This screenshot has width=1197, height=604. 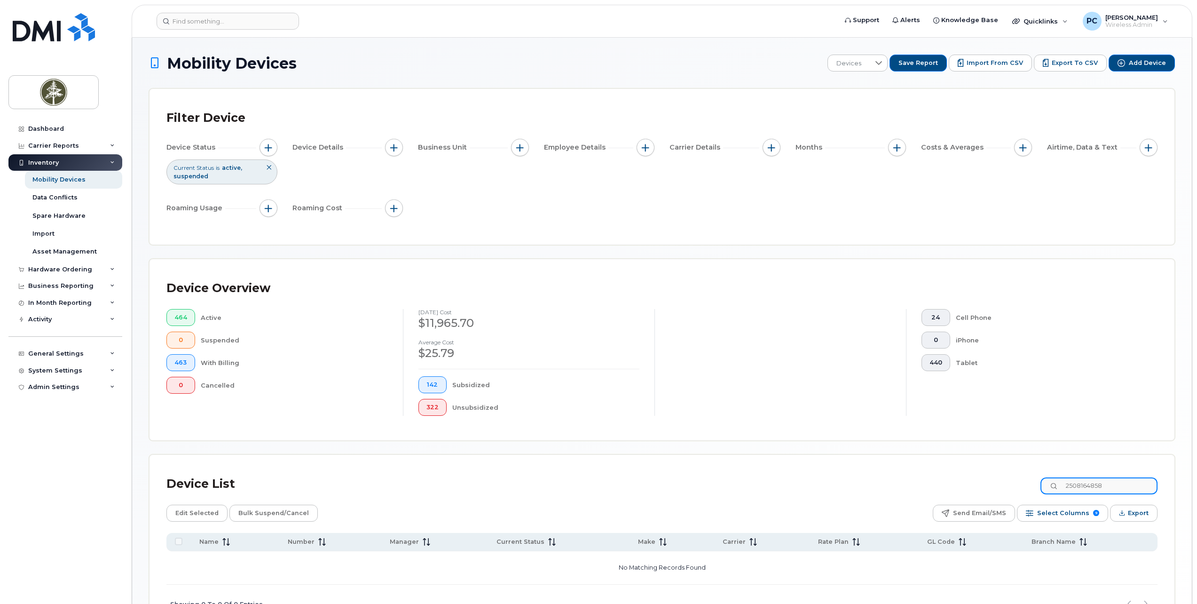 What do you see at coordinates (990, 63) in the screenshot?
I see `button: Import from CSV` at bounding box center [990, 63].